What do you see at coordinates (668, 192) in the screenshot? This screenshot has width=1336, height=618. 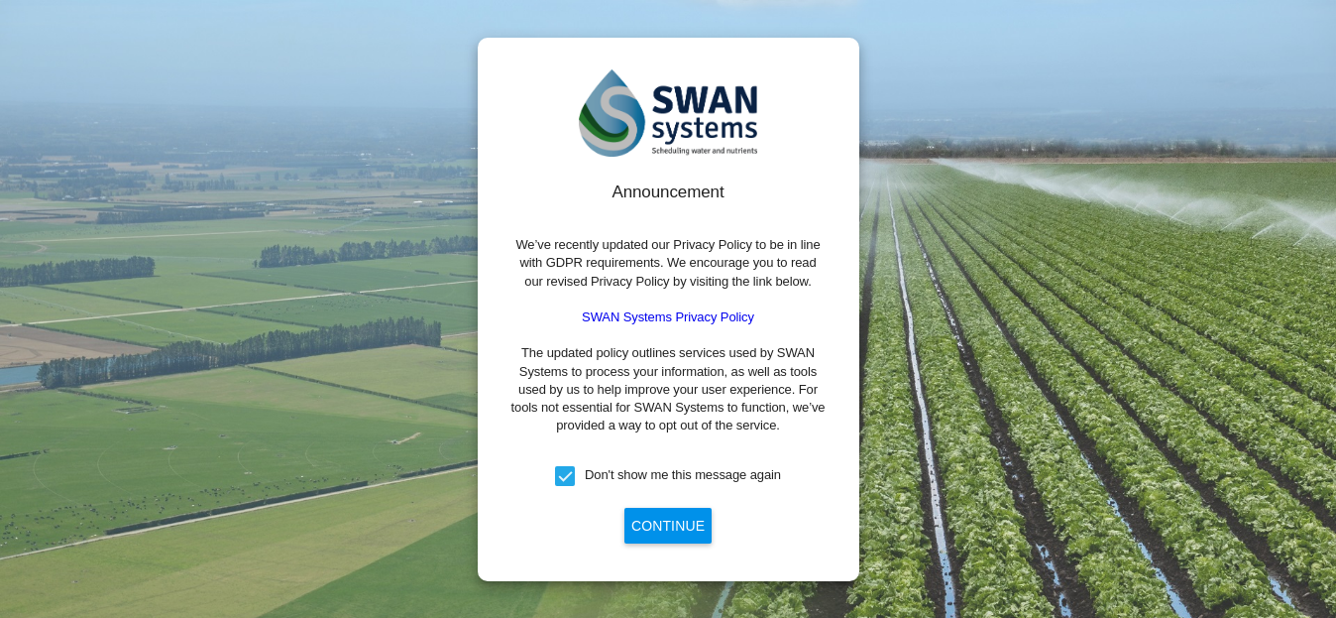 I see `div: Announcement` at bounding box center [668, 192].